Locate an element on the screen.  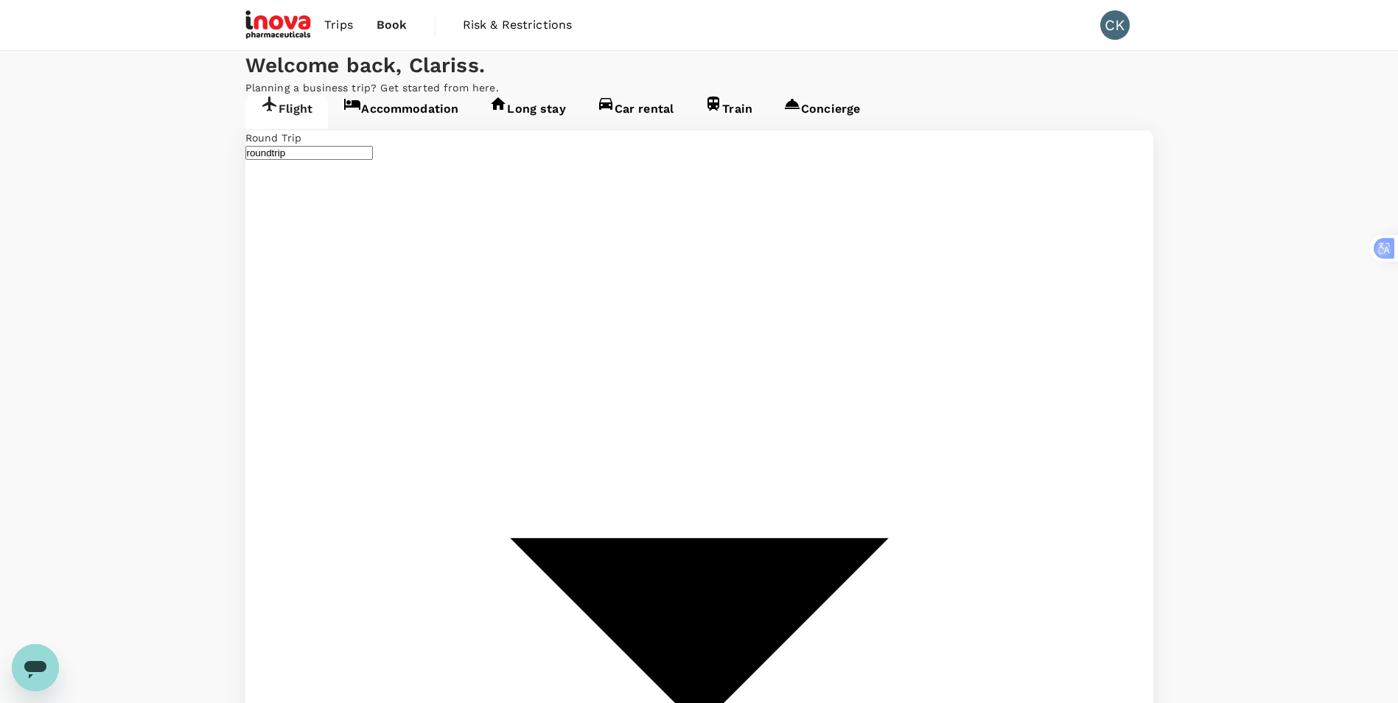
a: Train is located at coordinates (728, 112).